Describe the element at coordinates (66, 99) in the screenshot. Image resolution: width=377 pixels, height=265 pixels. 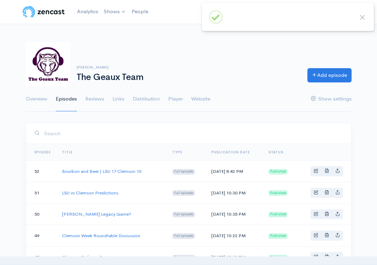
I see `a: Episodes` at that location.